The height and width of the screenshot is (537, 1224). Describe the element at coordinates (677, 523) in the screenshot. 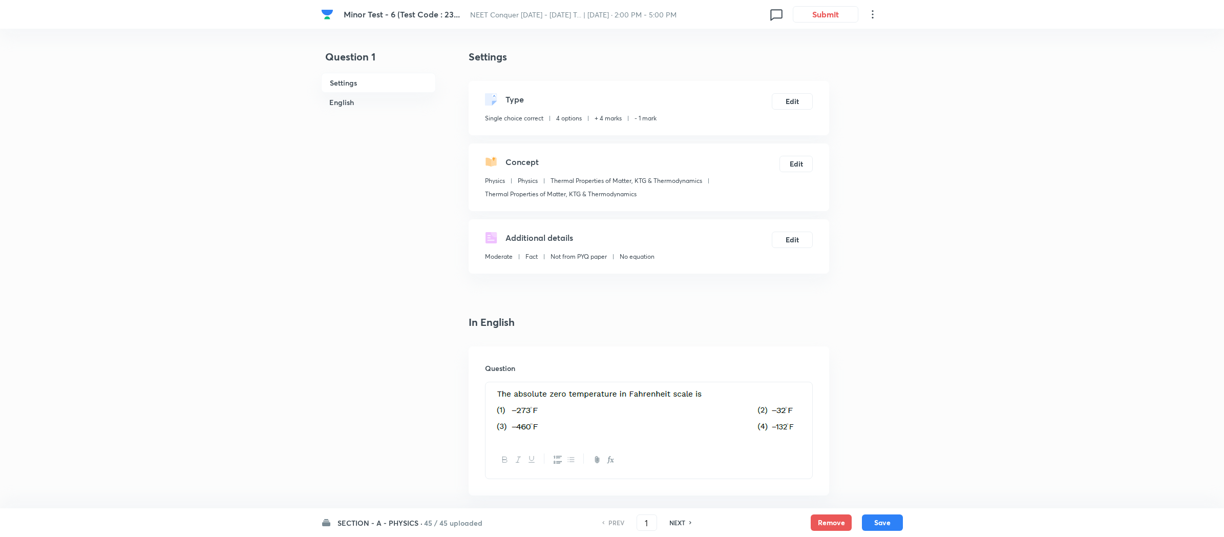

I see `h6: NEXT` at that location.